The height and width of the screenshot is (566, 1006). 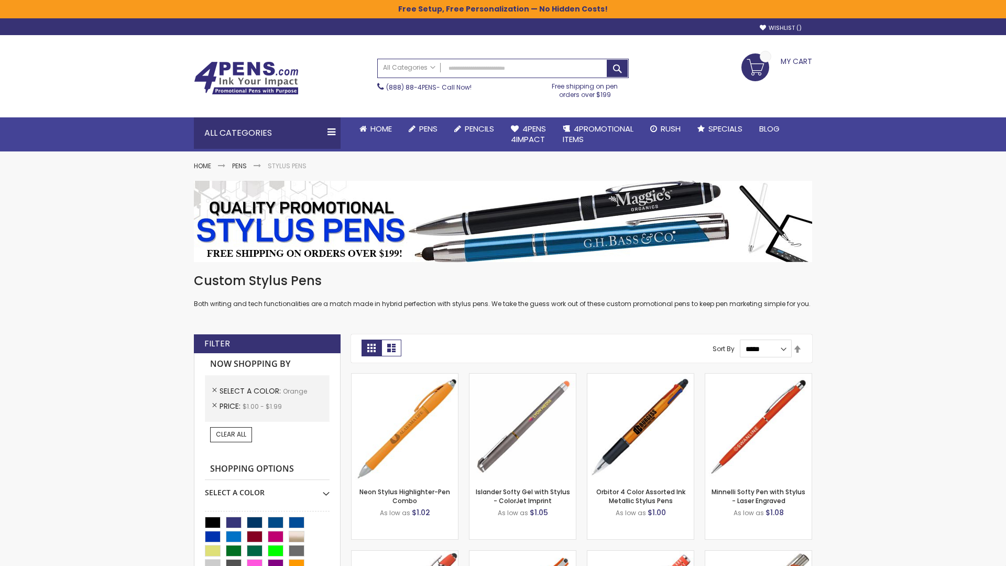 What do you see at coordinates (381, 128) in the screenshot?
I see `span: Home` at bounding box center [381, 128].